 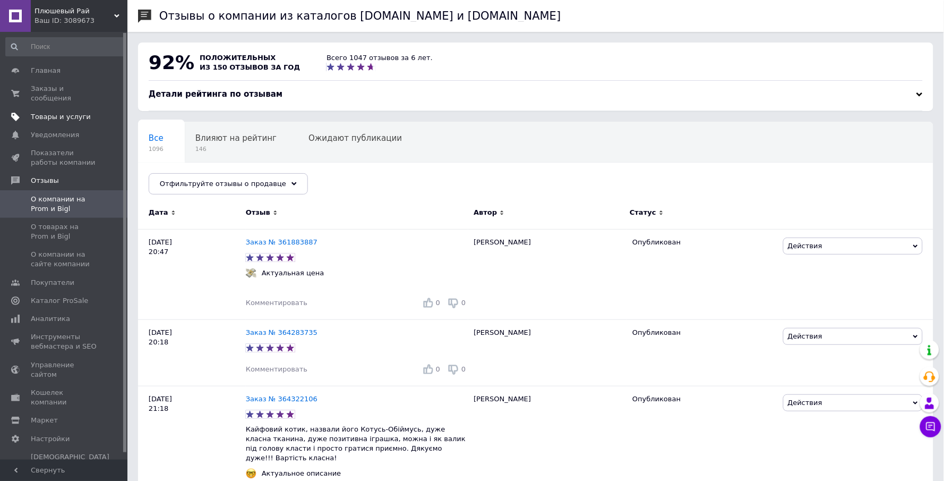 What do you see at coordinates (65, 47) in the screenshot?
I see `input: Поиск` at bounding box center [65, 47].